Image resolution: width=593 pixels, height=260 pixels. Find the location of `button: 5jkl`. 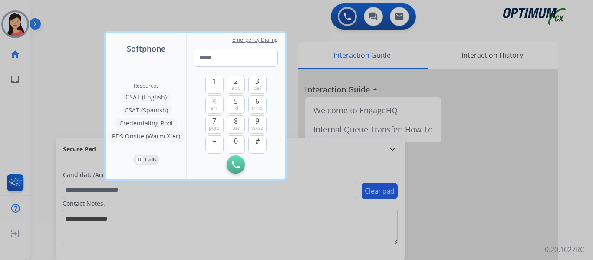

button: 5jkl is located at coordinates (236, 105).